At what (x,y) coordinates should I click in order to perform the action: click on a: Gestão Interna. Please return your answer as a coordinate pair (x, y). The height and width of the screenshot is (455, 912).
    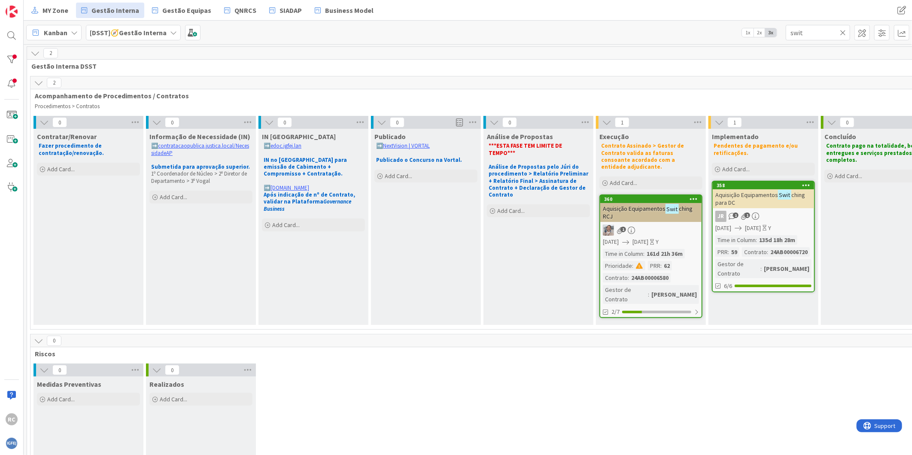
    Looking at the image, I should click on (110, 10).